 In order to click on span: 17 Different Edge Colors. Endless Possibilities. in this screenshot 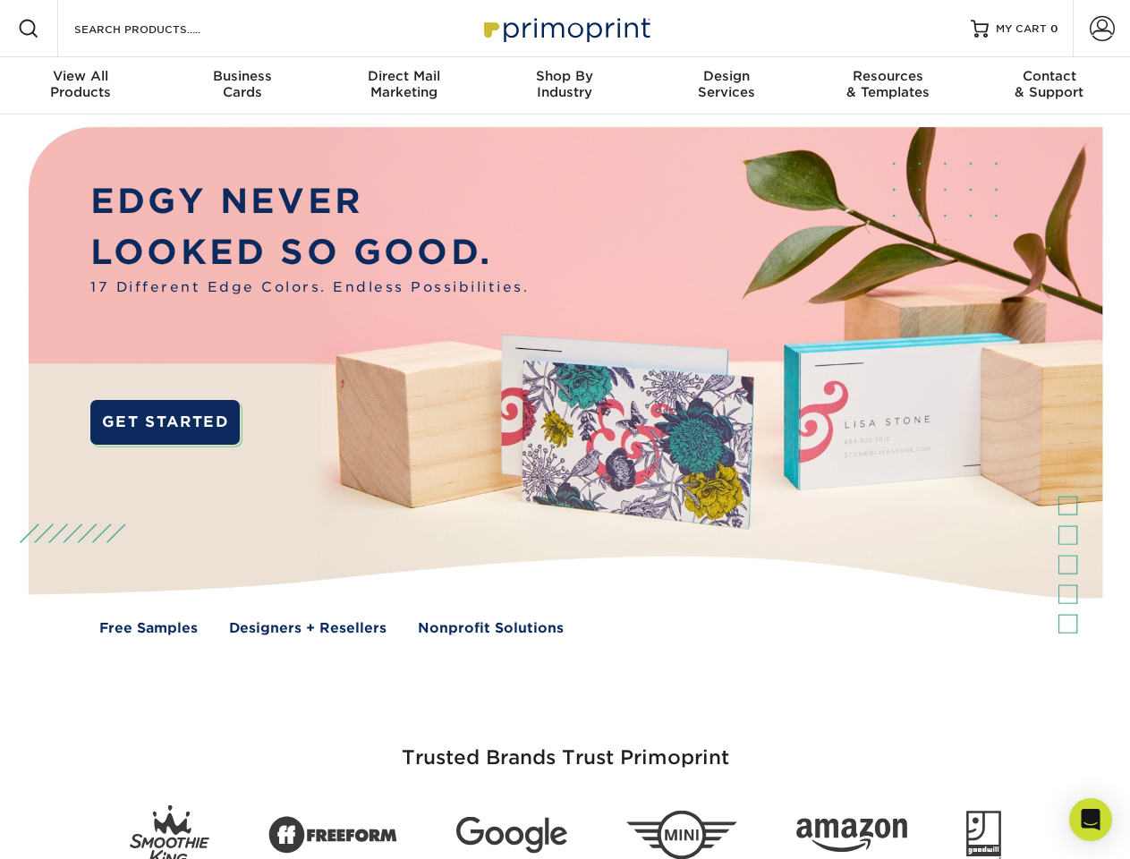, I will do `click(310, 287)`.